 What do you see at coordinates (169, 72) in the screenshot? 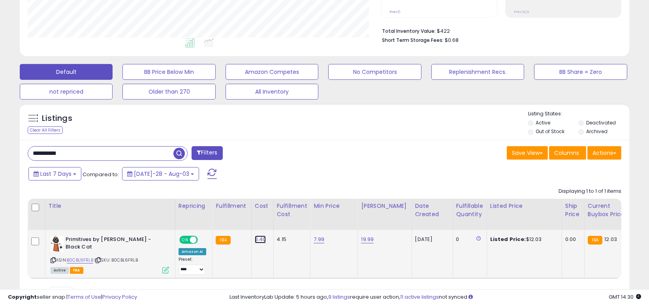
I see `button: BB Price Below Min` at bounding box center [169, 72].